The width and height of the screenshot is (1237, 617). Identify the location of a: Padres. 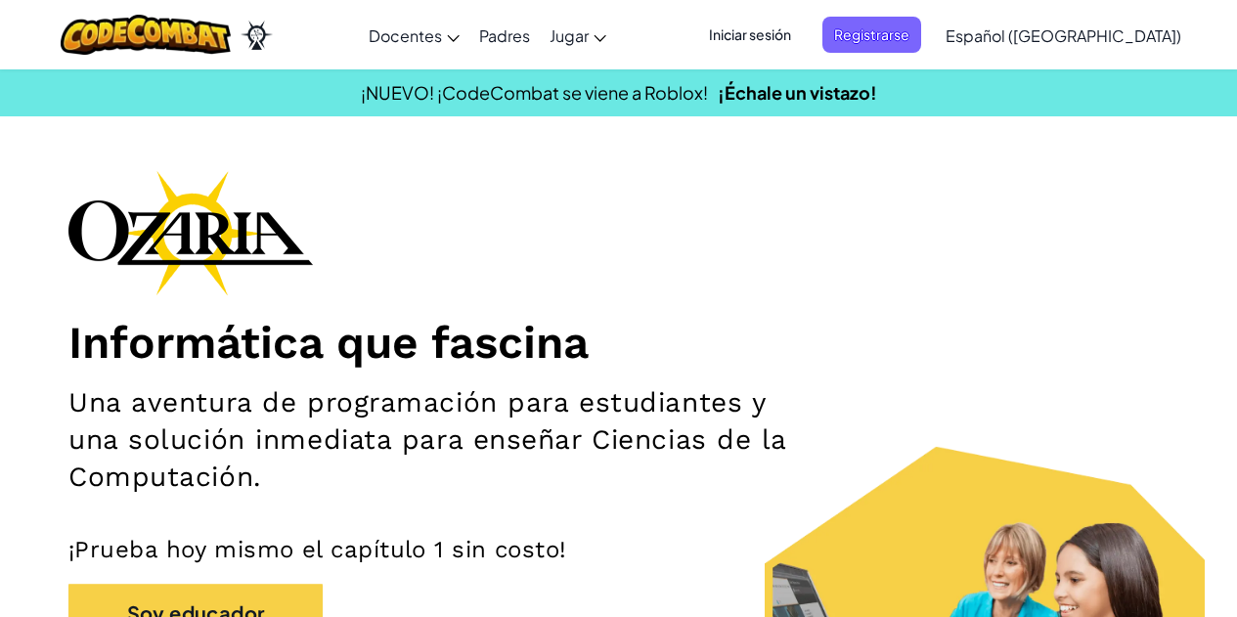
(504, 35).